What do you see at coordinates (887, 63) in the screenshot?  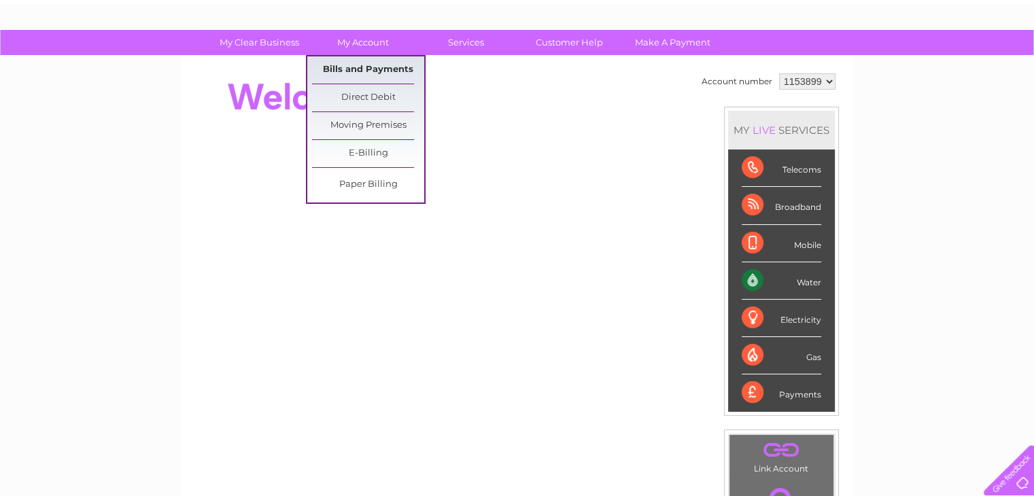 I see `a: Telecoms` at bounding box center [887, 63].